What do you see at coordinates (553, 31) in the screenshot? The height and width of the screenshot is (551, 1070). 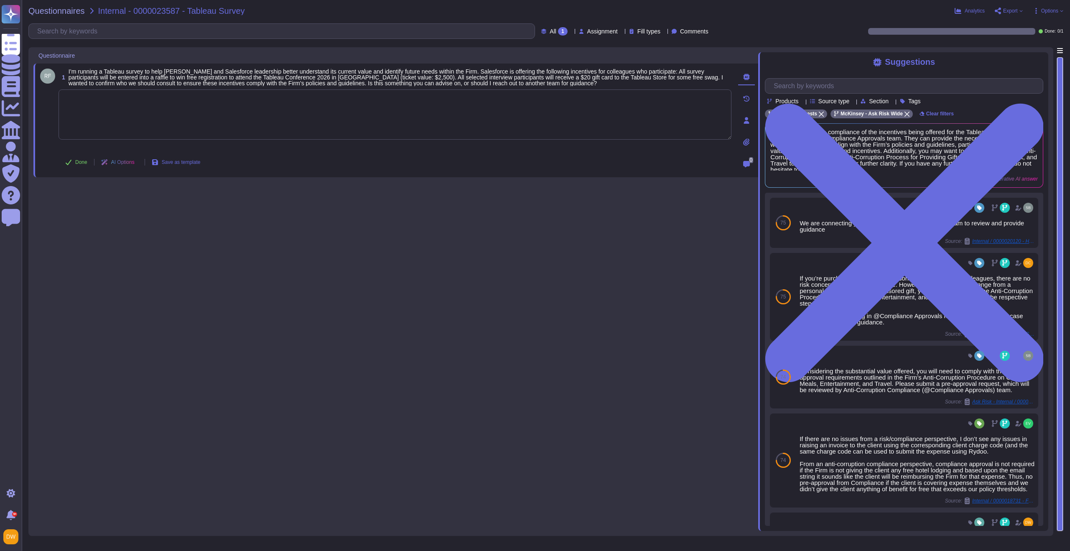 I see `span: All` at bounding box center [553, 31].